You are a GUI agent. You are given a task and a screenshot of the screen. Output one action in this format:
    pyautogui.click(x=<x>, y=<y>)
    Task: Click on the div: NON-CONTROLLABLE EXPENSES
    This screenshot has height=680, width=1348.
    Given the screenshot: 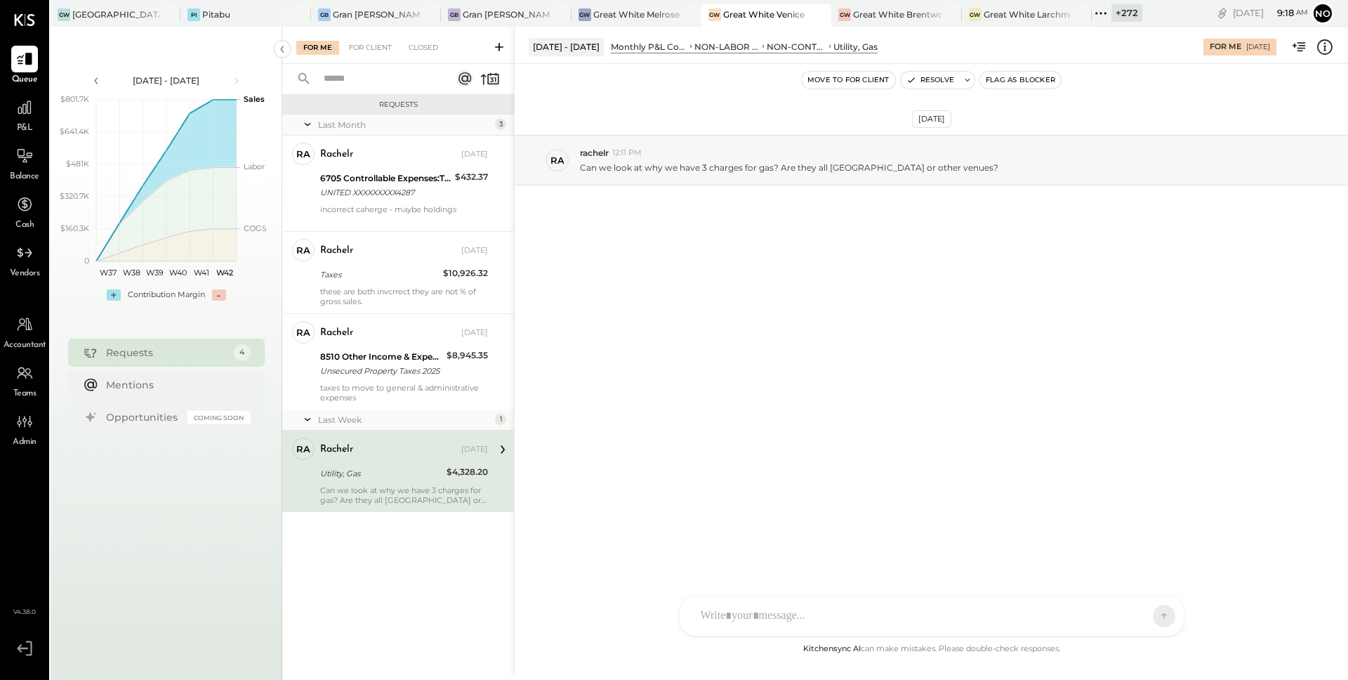 What is the action you would take?
    pyautogui.click(x=796, y=46)
    